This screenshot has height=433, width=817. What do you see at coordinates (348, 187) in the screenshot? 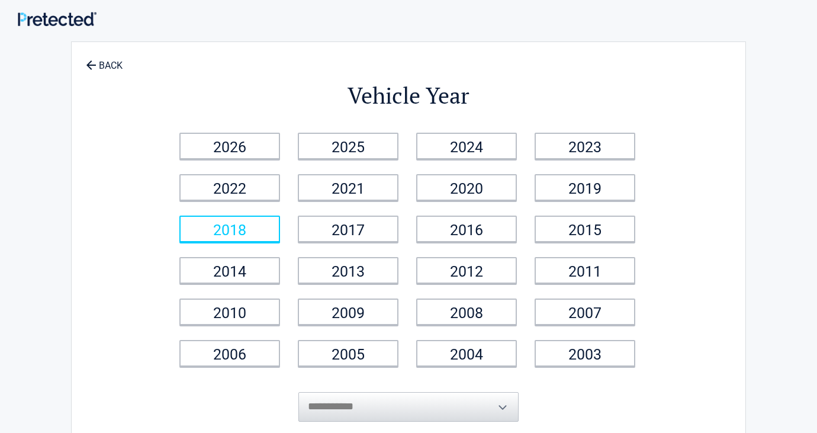
I see `a: 2021` at bounding box center [348, 187].